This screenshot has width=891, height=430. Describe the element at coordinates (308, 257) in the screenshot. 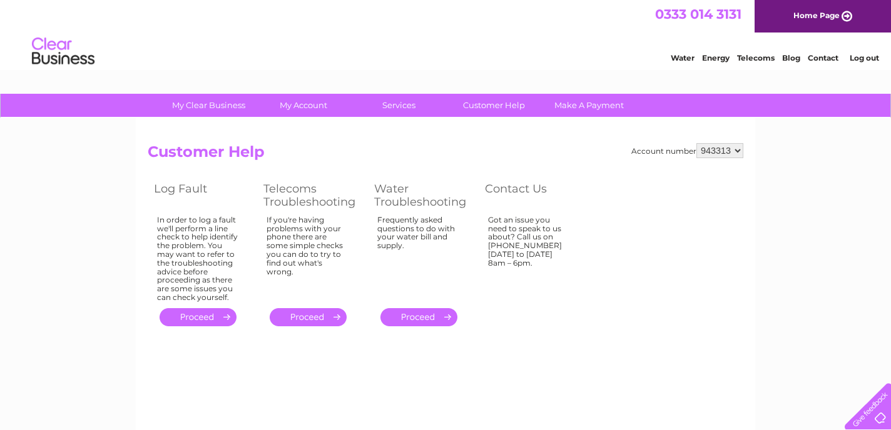

I see `div: If you're having problems with your phone there are some simple checks you can do to try to find ...` at that location.